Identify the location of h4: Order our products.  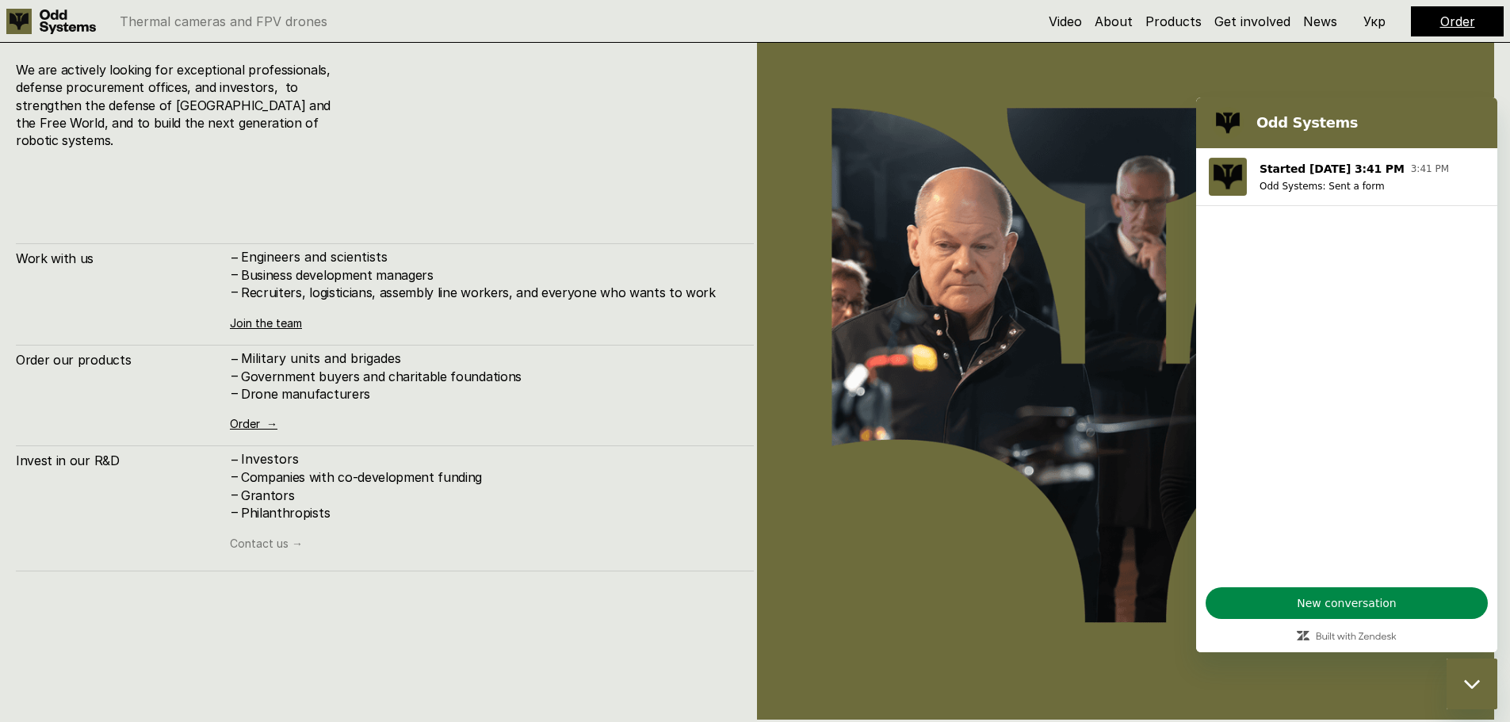
(123, 360).